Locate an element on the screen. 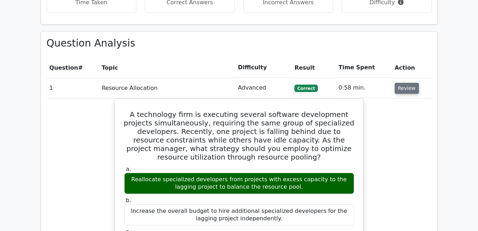  h3: Question Analysis is located at coordinates (239, 43).